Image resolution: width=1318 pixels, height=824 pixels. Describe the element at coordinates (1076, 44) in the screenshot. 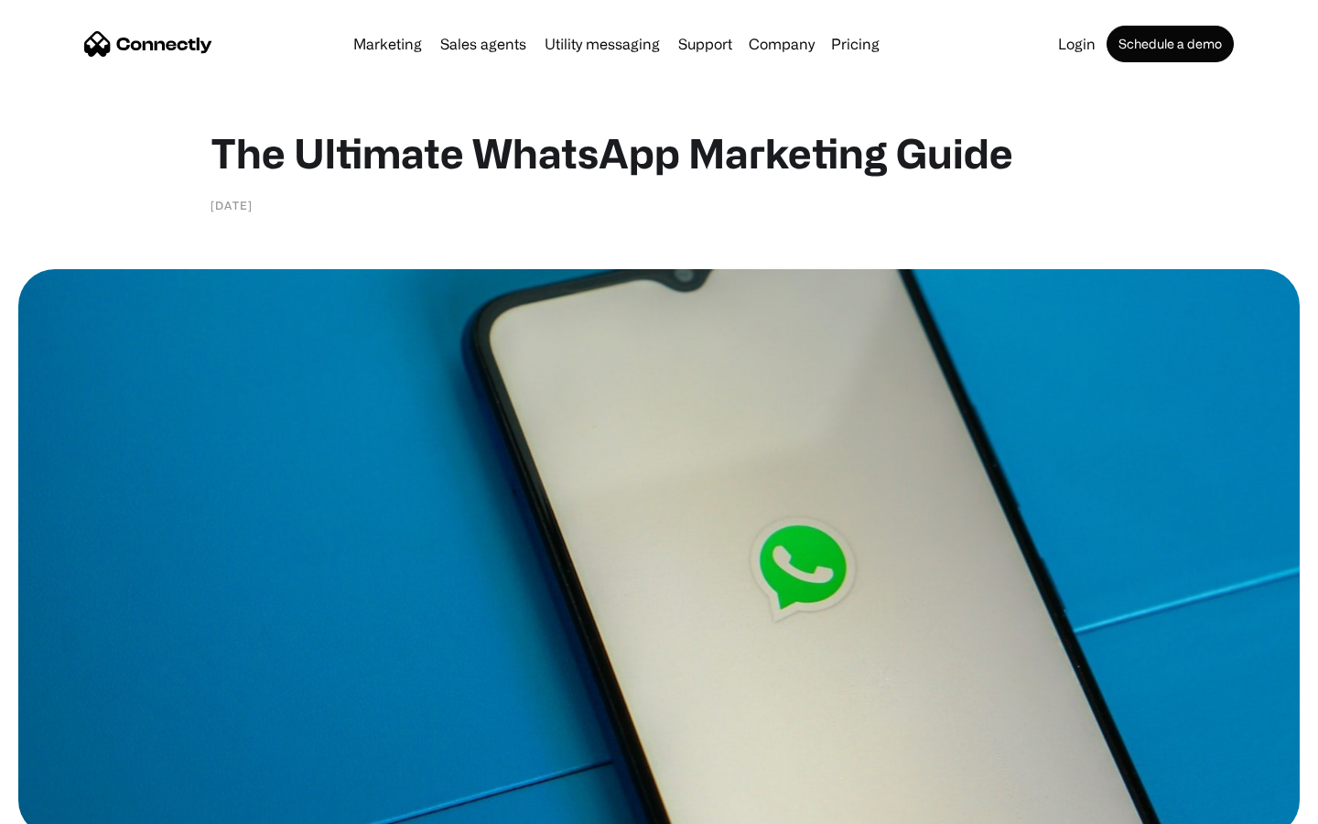

I see `a: Login` at that location.